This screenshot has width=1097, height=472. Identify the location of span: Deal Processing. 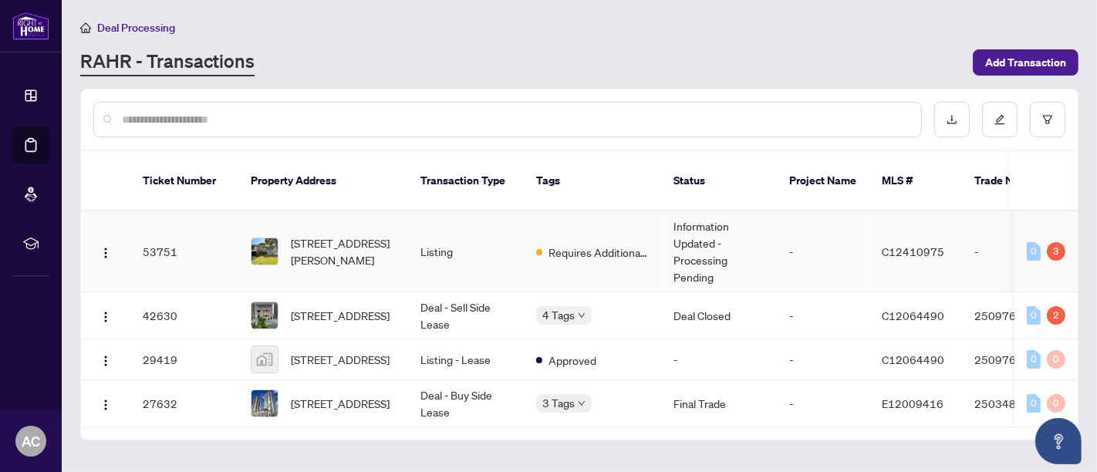
(136, 28).